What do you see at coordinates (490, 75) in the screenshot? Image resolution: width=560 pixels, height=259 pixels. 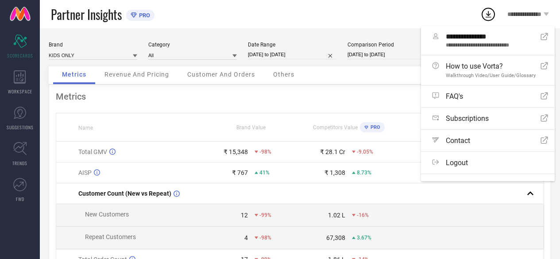 I see `span: Walkthrough Video/User Guide/Glossary` at bounding box center [490, 75].